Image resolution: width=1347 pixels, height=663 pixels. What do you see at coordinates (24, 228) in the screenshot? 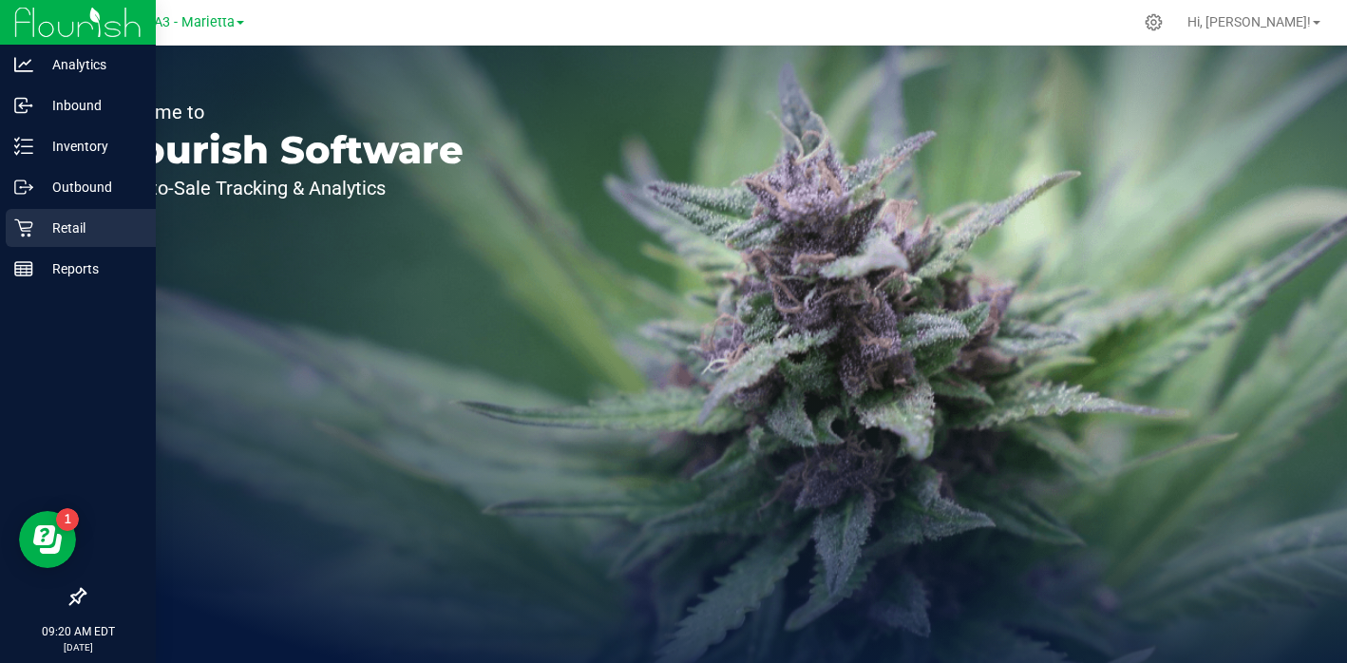
I see `inline-svg: Retail` at bounding box center [24, 228].